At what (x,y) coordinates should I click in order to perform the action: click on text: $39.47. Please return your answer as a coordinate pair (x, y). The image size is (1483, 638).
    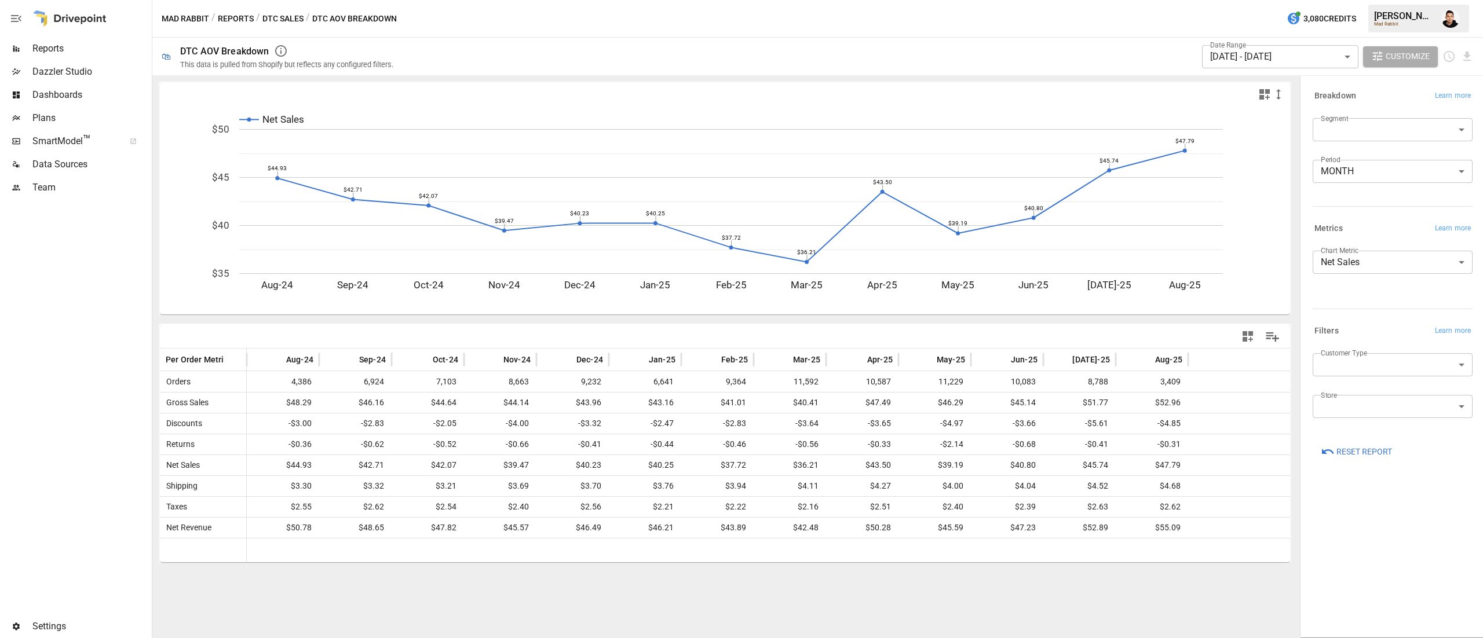
    Looking at the image, I should click on (504, 221).